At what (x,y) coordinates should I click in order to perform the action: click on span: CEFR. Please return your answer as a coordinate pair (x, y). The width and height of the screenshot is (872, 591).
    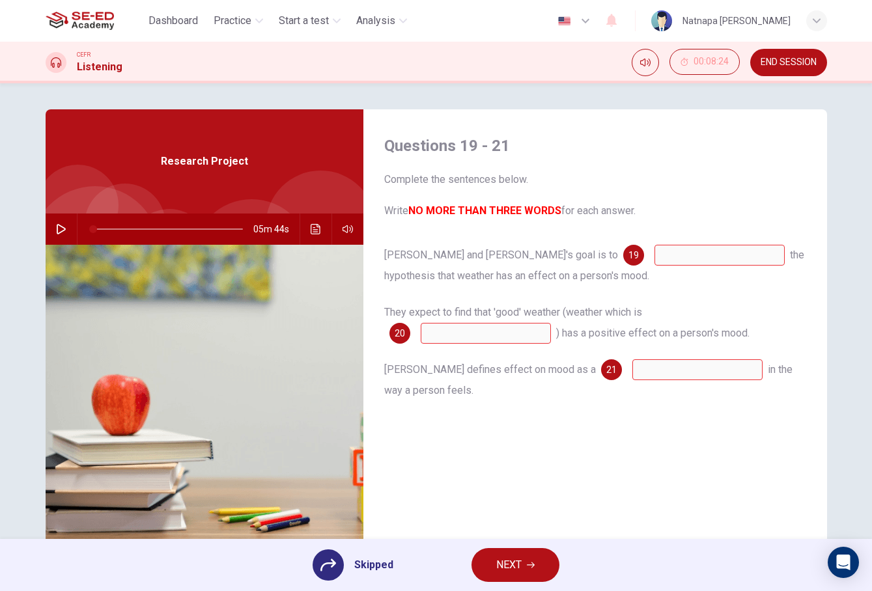
    Looking at the image, I should click on (83, 55).